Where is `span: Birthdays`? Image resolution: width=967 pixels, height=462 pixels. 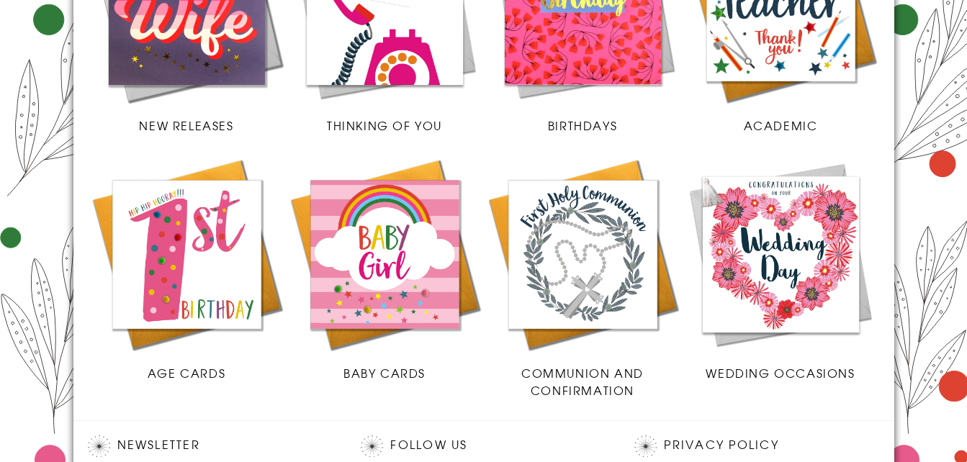
span: Birthdays is located at coordinates (582, 125).